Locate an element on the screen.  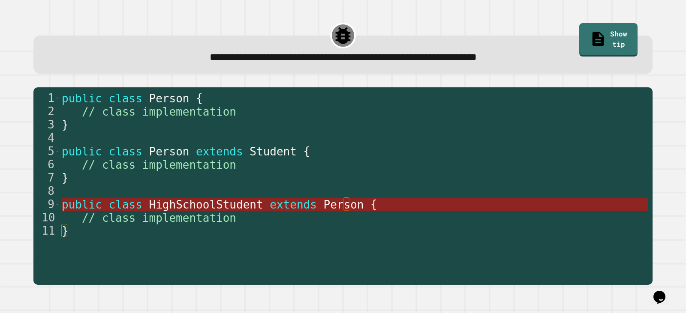
div: 7 is located at coordinates (47, 178).